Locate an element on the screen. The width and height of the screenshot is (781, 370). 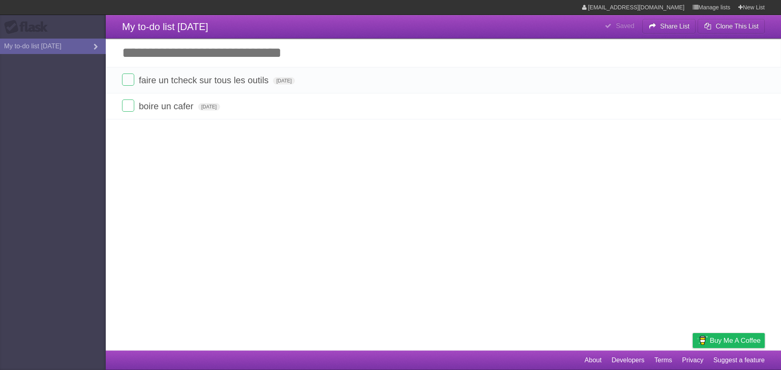
a: Suggest a feature is located at coordinates (739, 361).